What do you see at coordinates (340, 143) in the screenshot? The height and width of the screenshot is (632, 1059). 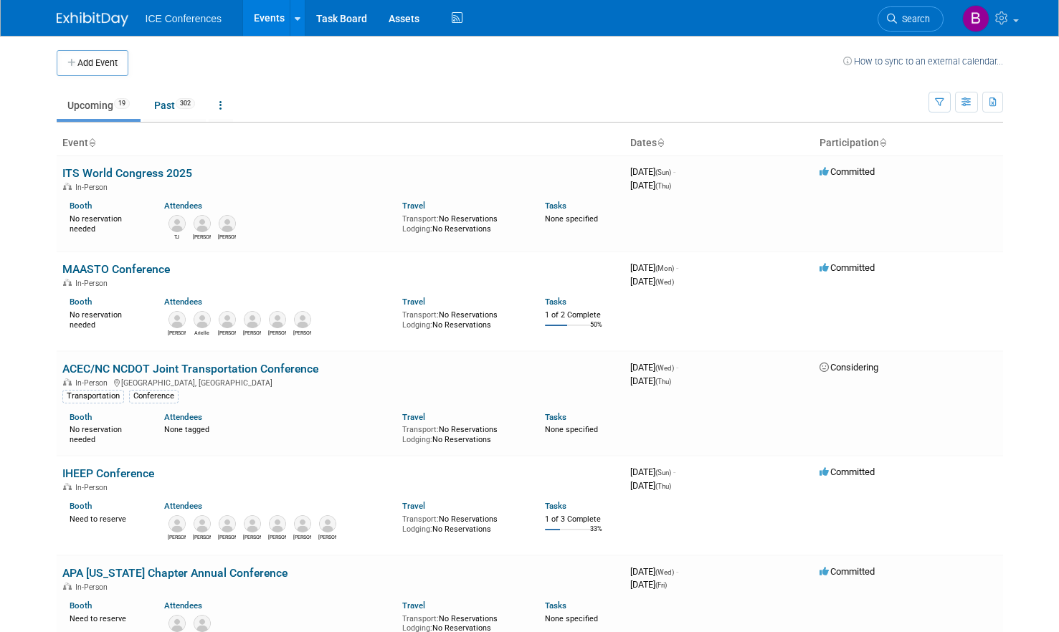 I see `th: Event` at bounding box center [340, 143].